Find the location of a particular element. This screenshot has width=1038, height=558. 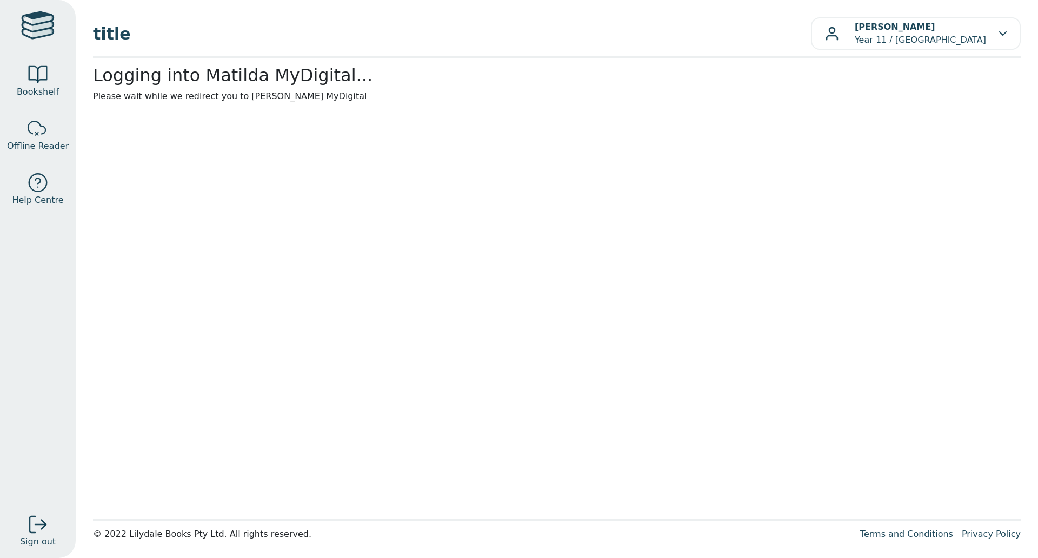

span: Bookshelf is located at coordinates (38, 92).